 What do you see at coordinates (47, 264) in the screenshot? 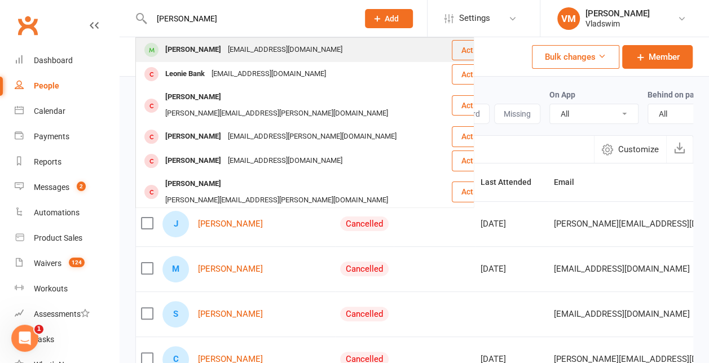
I see `div: Waivers` at bounding box center [47, 264].